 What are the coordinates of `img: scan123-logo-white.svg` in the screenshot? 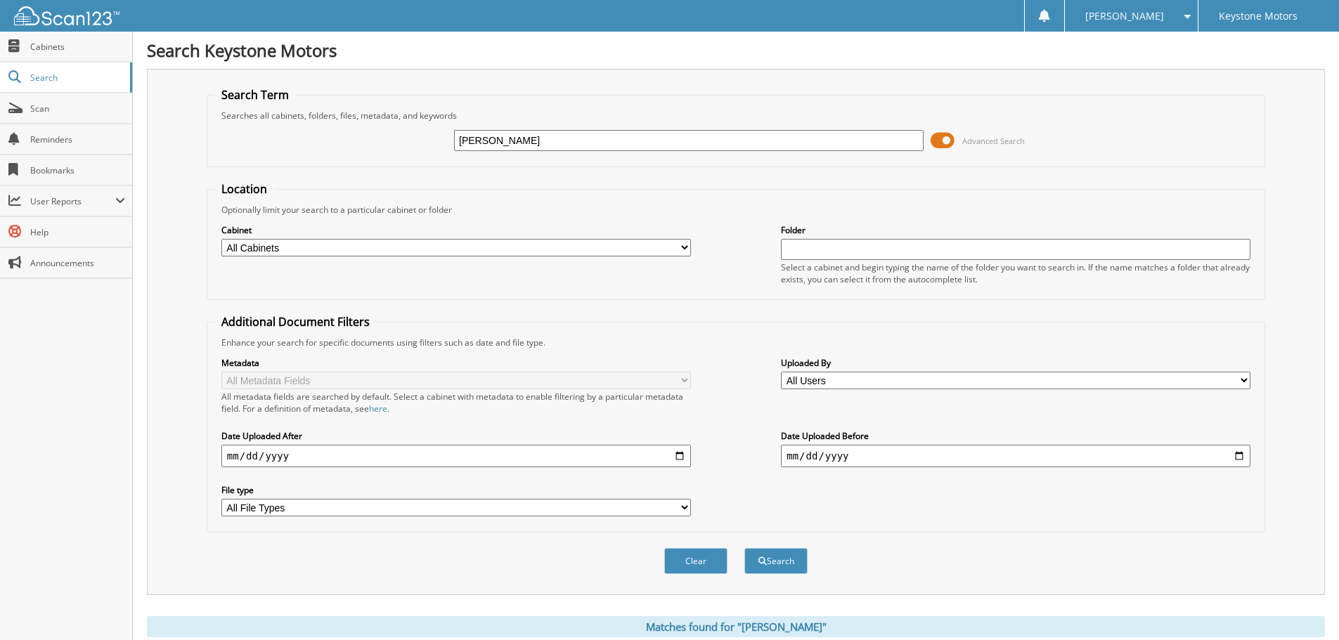 It's located at (67, 15).